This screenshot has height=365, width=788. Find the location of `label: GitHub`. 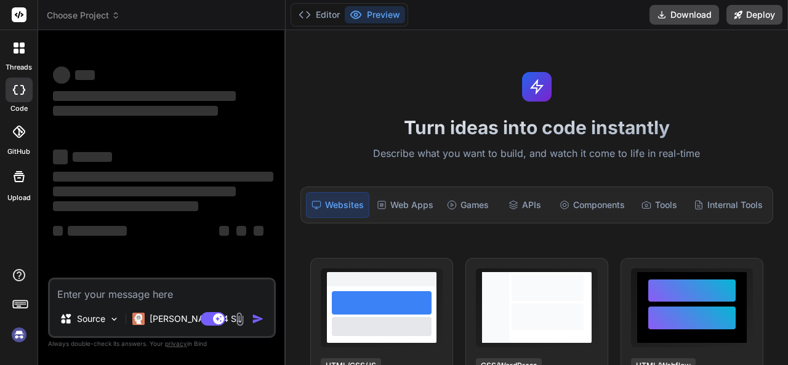

label: GitHub is located at coordinates (18, 151).